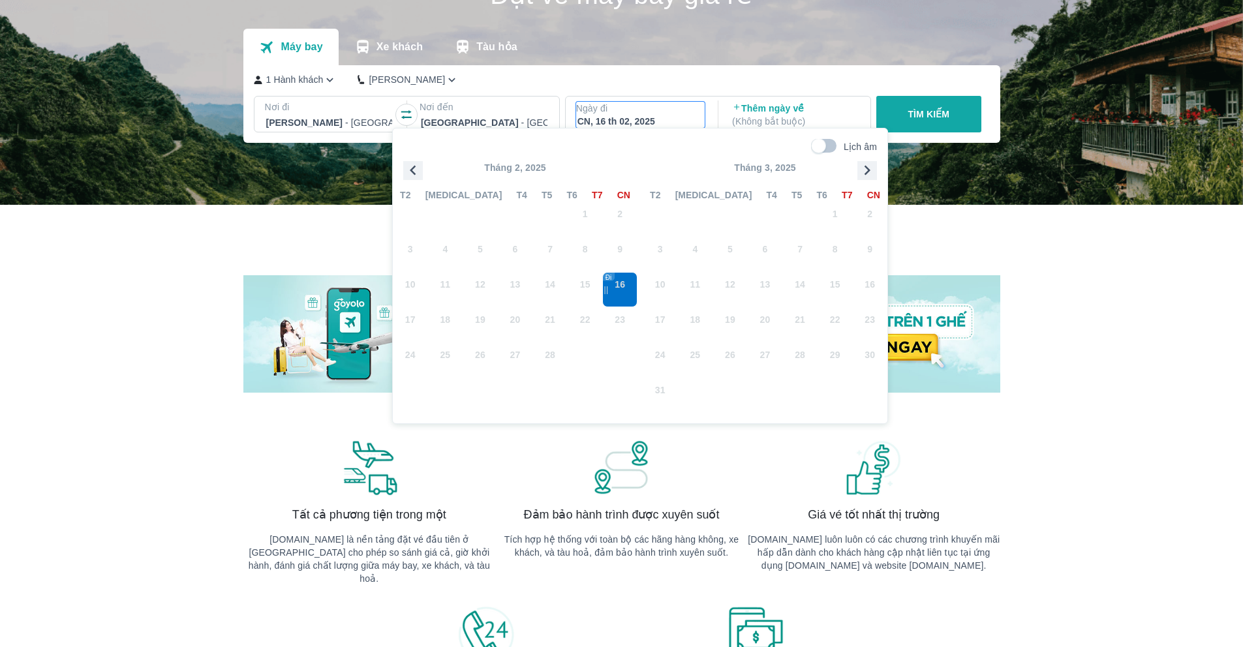 This screenshot has height=647, width=1243. Describe the element at coordinates (608, 278) in the screenshot. I see `span: Đi` at that location.